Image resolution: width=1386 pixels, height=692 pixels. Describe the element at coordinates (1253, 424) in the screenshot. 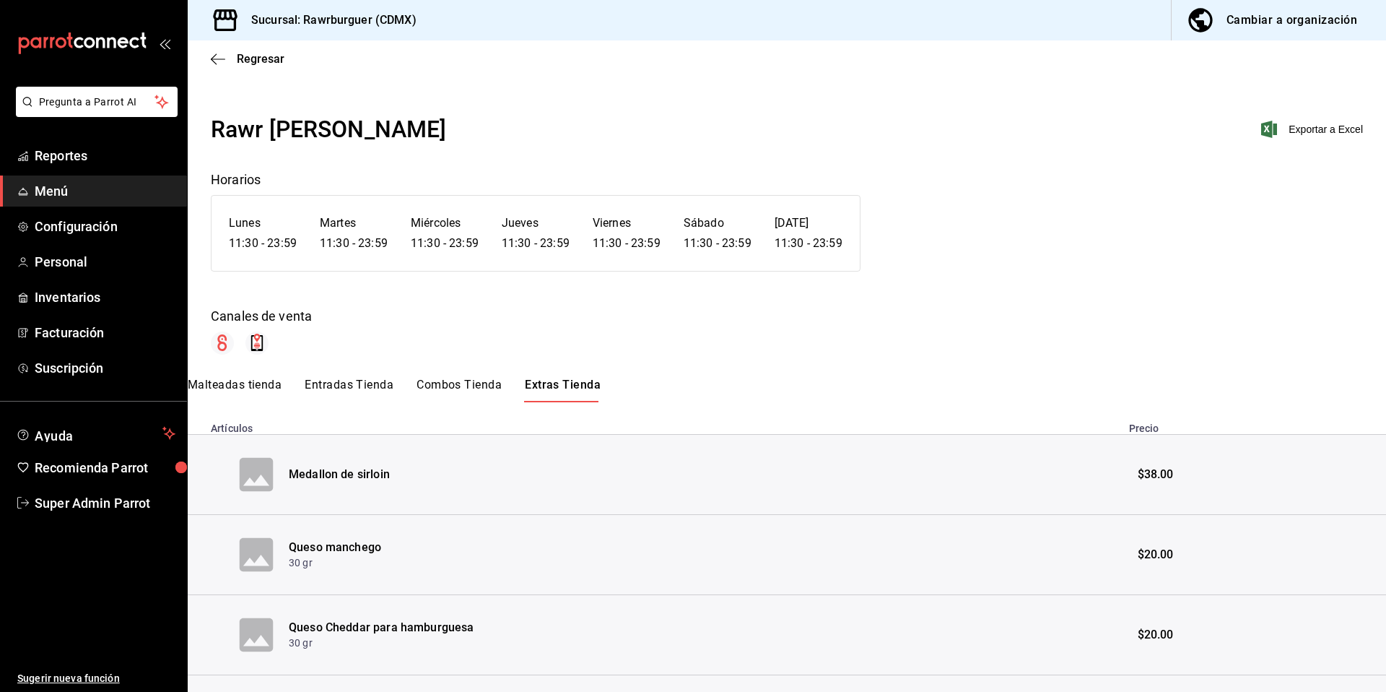

I see `th: Precio` at that location.